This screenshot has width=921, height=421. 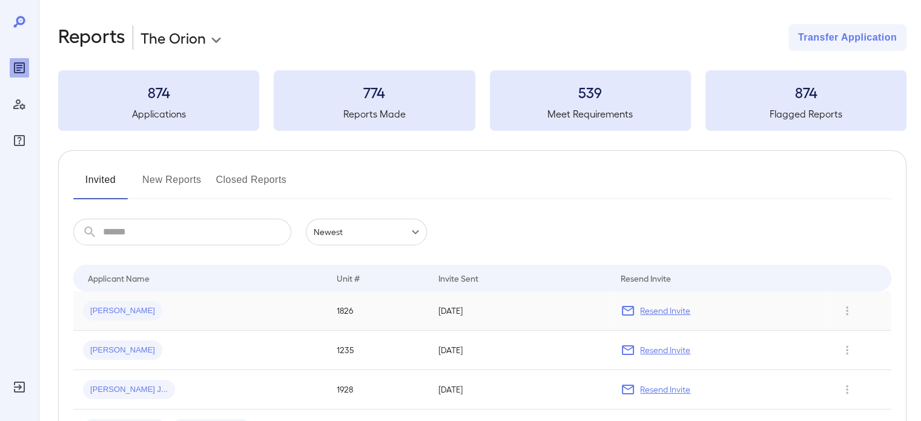 What do you see at coordinates (173, 38) in the screenshot?
I see `p: The Orion` at bounding box center [173, 38].